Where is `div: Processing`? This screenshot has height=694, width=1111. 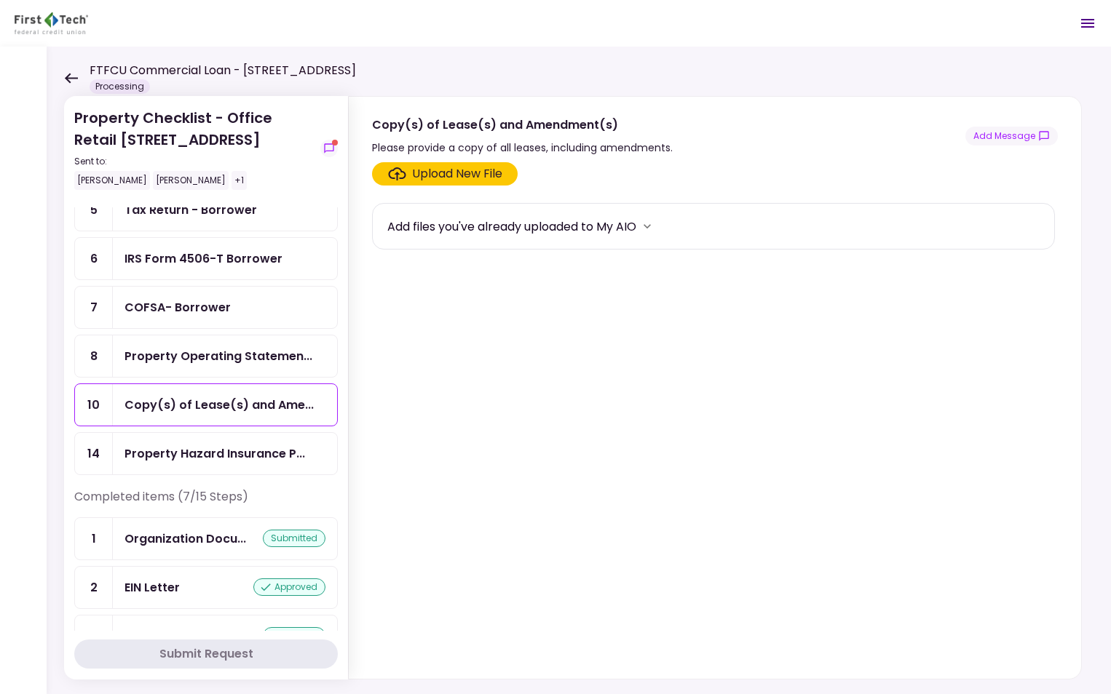 div: Processing is located at coordinates (119, 87).